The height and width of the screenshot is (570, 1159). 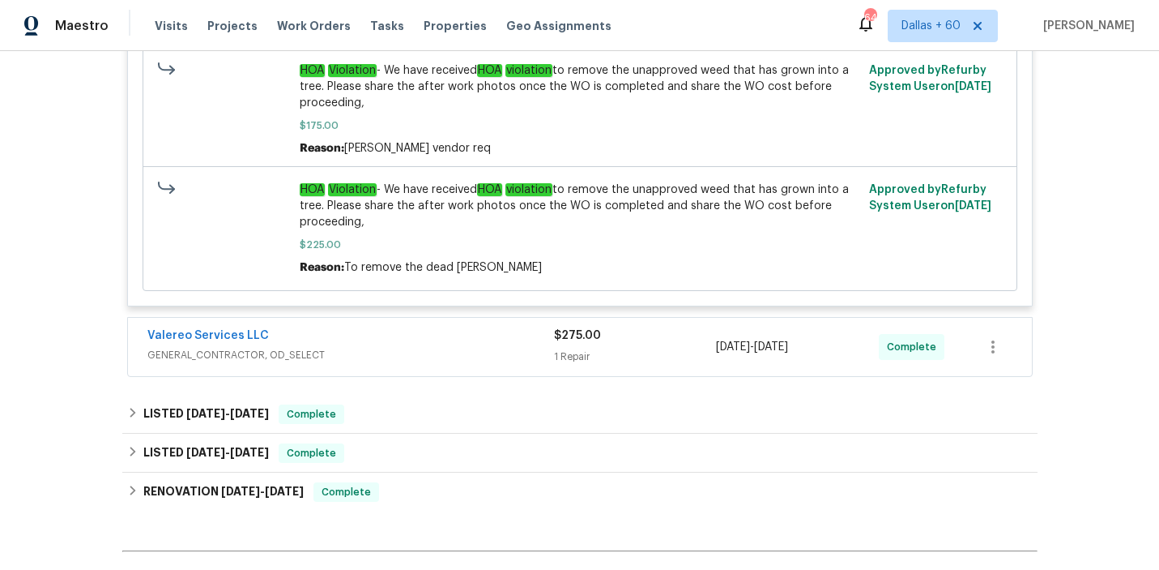 I want to click on span: $225.00, so click(x=579, y=245).